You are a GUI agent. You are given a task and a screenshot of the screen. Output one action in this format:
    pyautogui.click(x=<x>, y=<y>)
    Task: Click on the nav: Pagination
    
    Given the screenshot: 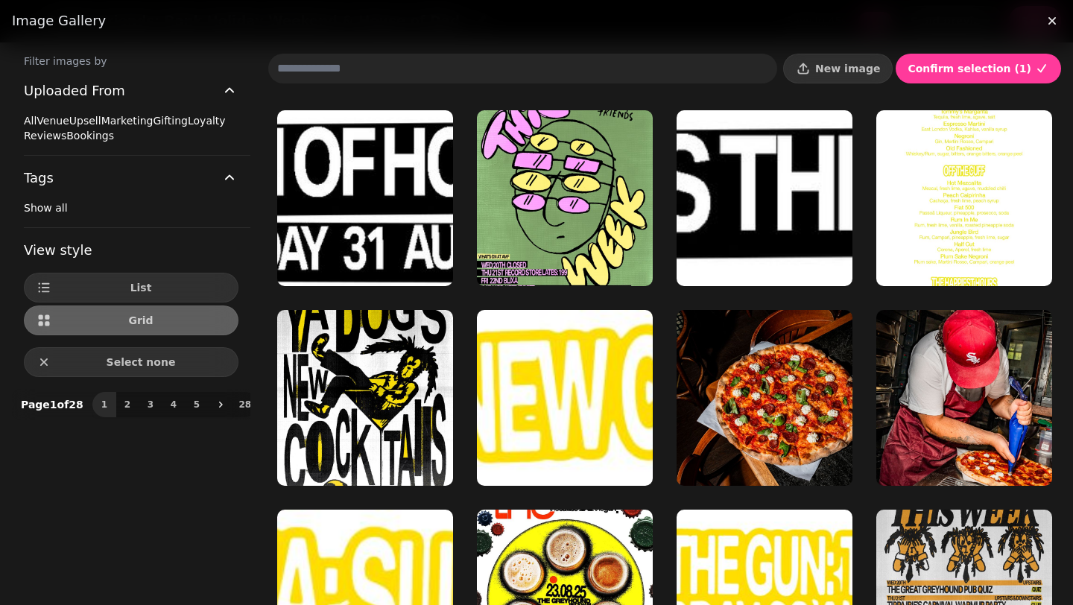 What is the action you would take?
    pyautogui.click(x=174, y=405)
    